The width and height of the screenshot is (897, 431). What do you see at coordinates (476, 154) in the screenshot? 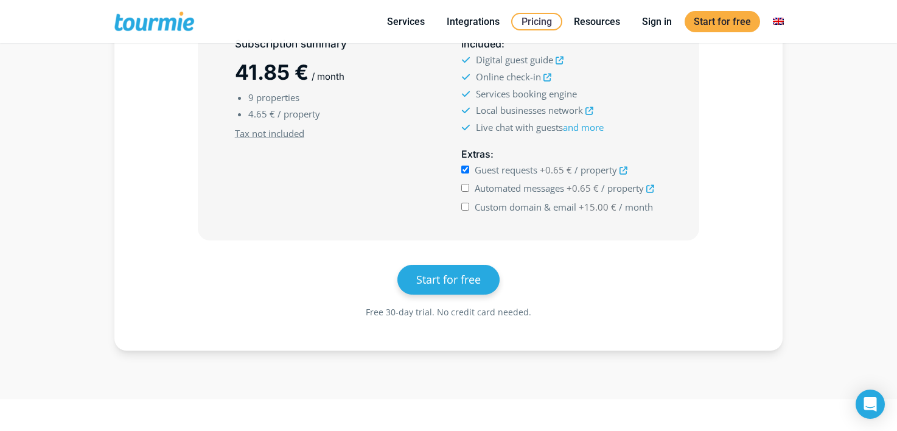
I see `span: Extras` at bounding box center [476, 154].